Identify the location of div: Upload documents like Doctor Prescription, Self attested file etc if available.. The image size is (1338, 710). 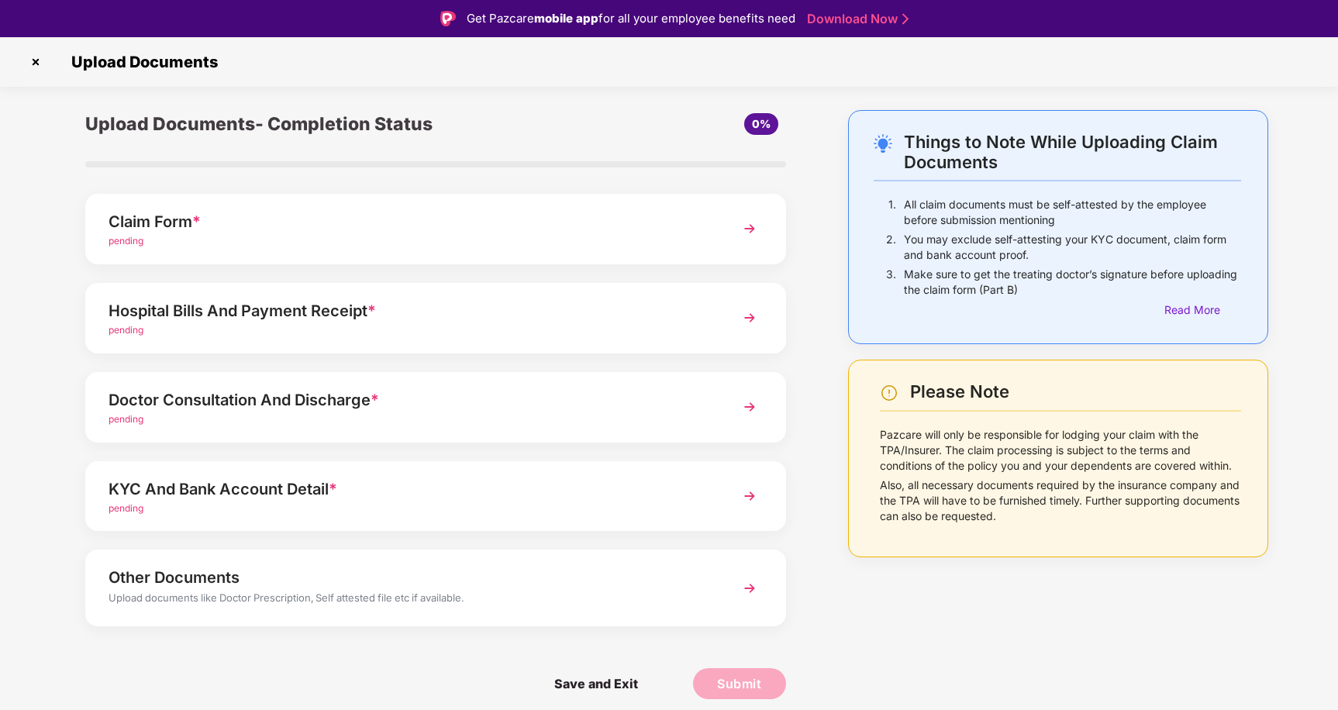
(408, 600).